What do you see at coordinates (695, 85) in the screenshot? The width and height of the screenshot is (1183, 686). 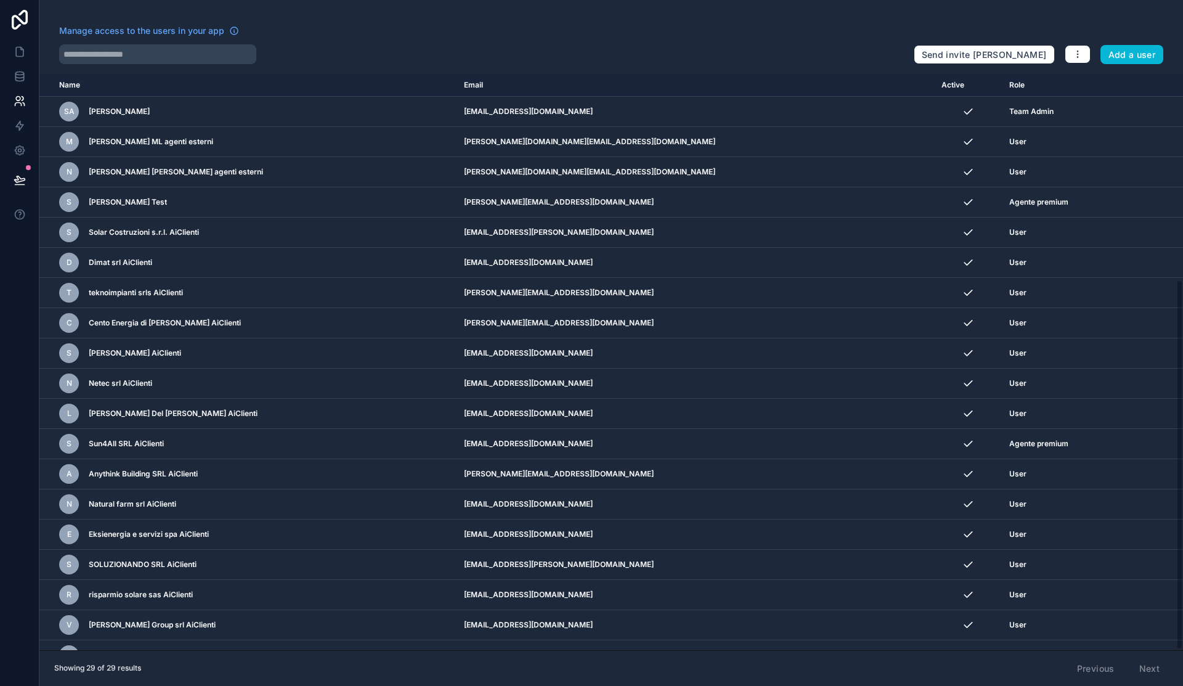 I see `th: Email` at bounding box center [695, 85].